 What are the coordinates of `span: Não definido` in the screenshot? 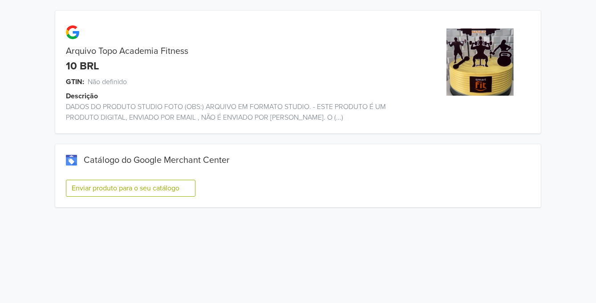 It's located at (107, 82).